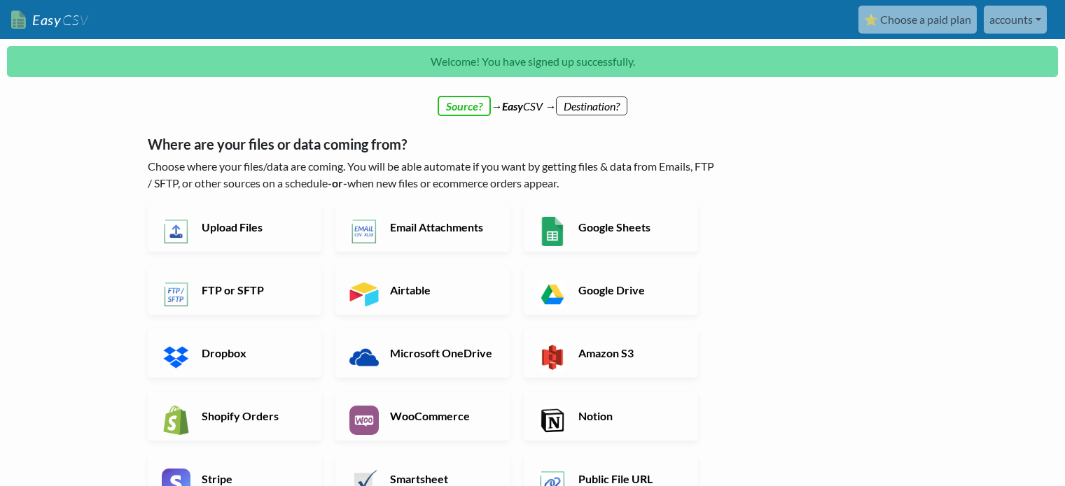 The width and height of the screenshot is (1065, 486). I want to click on a: Amazon S3, so click(610, 353).